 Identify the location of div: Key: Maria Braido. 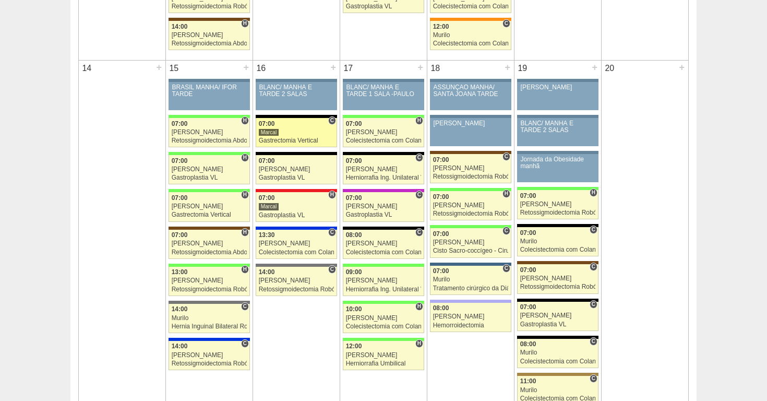
(384, 191).